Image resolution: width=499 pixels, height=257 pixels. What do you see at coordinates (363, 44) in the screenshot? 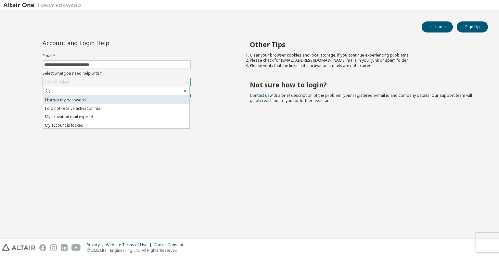
I see `h2: Other Tips` at bounding box center [363, 44].